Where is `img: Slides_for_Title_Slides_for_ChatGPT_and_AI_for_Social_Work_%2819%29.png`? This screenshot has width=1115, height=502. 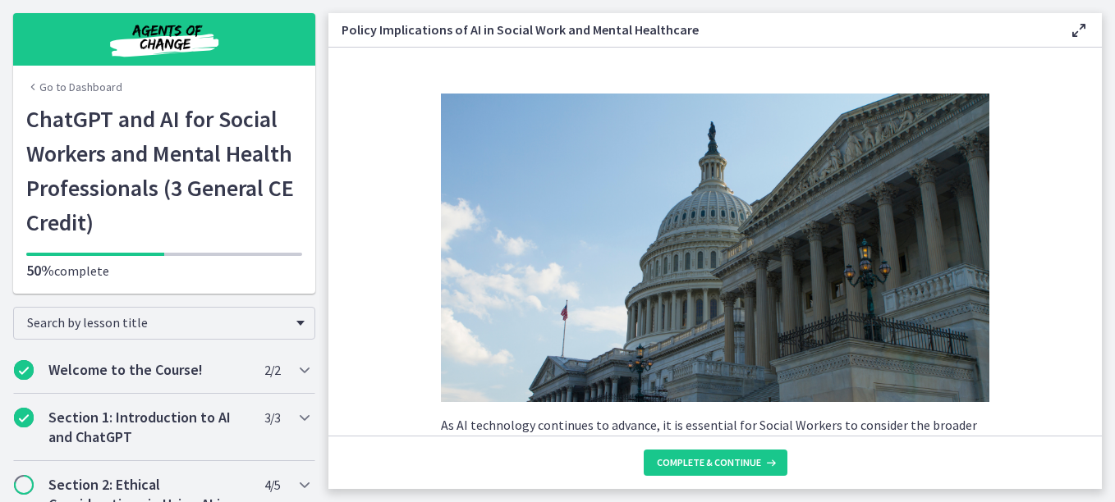 img: Slides_for_Title_Slides_for_ChatGPT_and_AI_for_Social_Work_%2819%29.png is located at coordinates (715, 248).